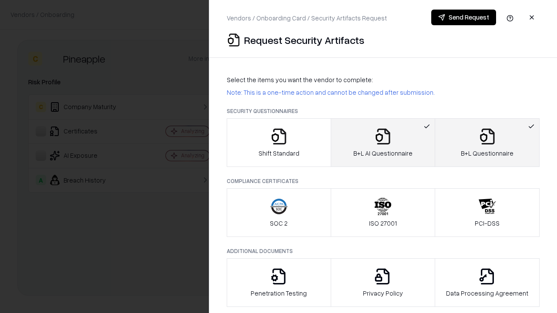  Describe the element at coordinates (383, 223) in the screenshot. I see `p: ISO 27001` at that location.